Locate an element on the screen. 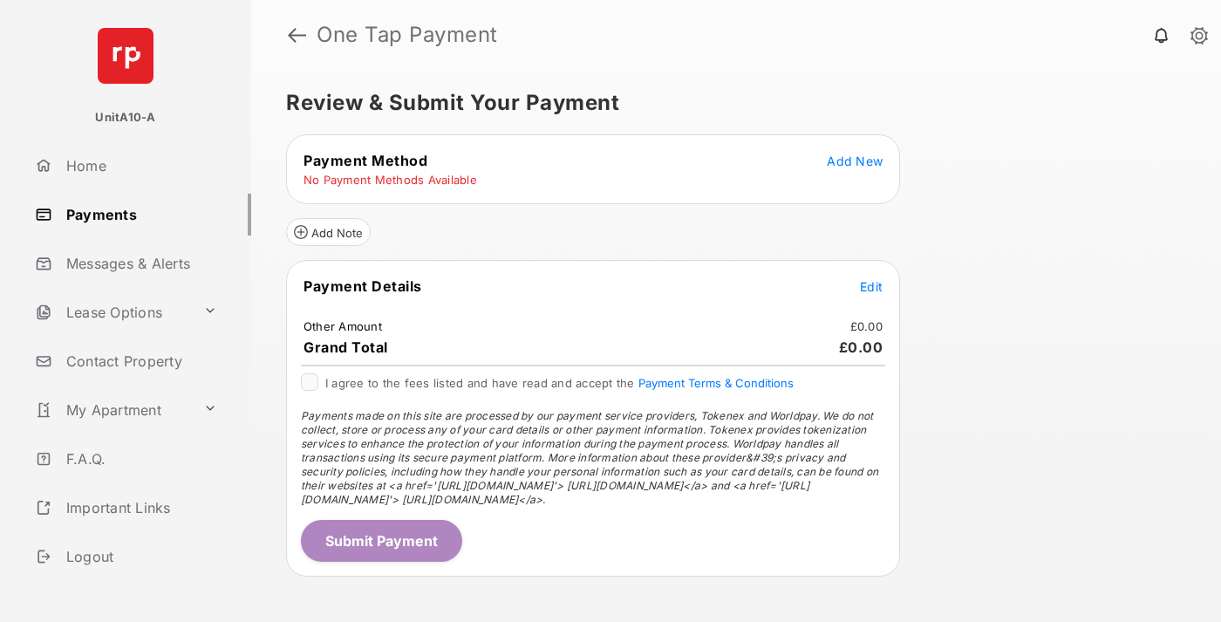  a: Messages & Alerts is located at coordinates (140, 263).